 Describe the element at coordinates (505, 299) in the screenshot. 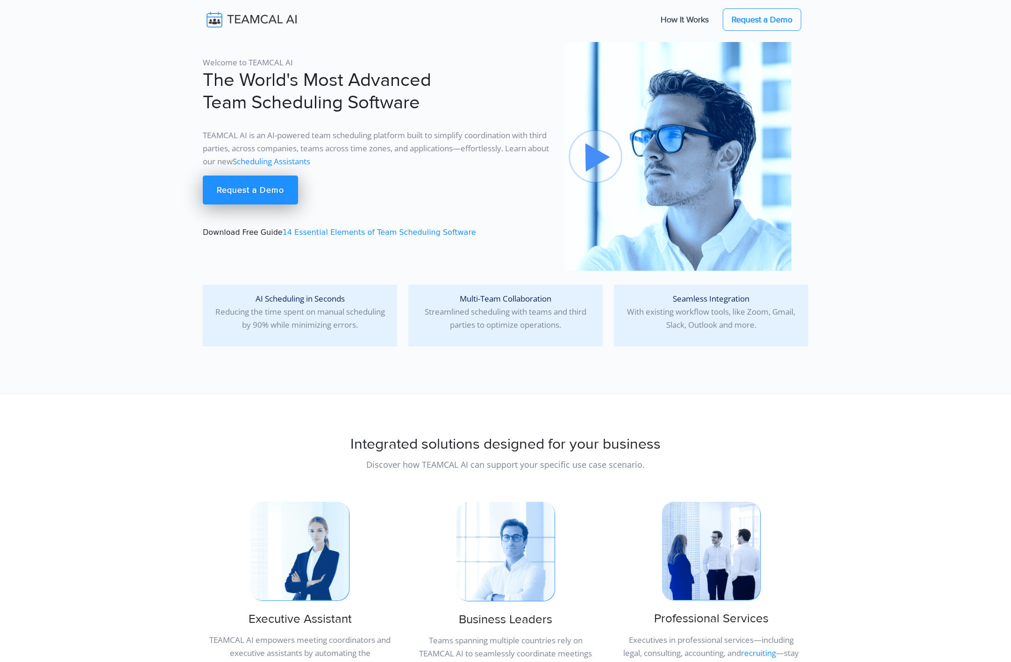

I see `span: Multi-Team Collaboration` at that location.